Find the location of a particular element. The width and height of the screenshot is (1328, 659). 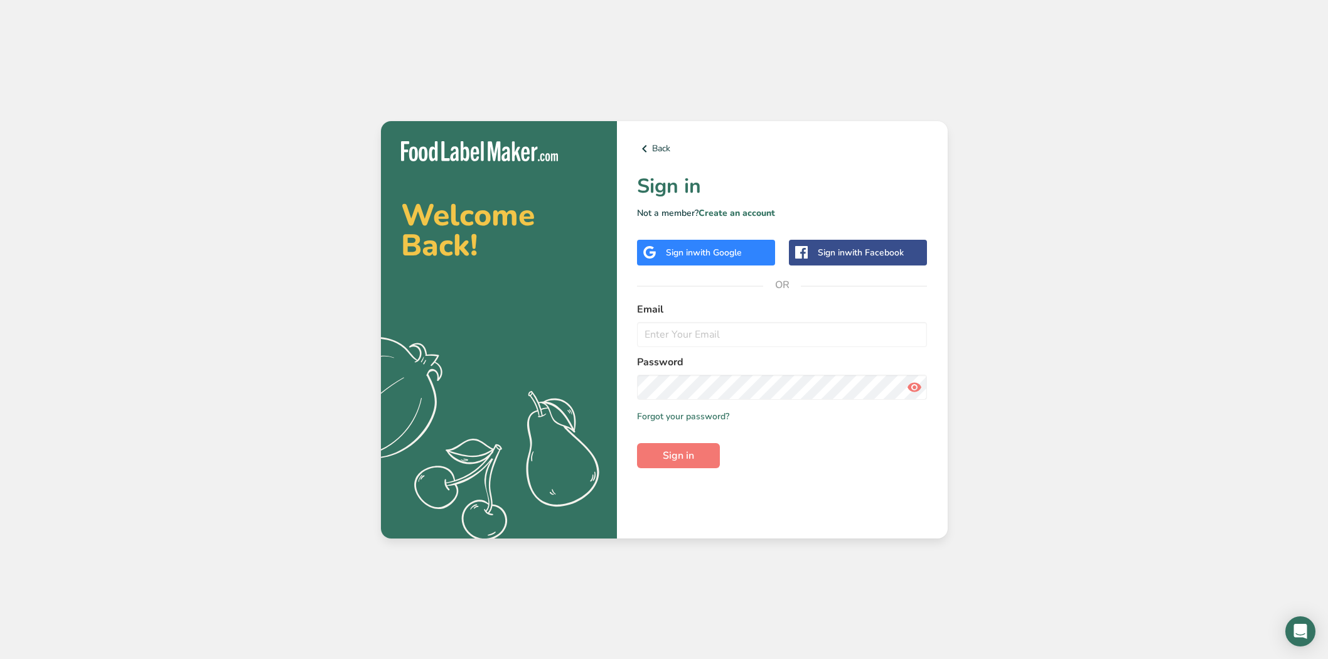

label: Email is located at coordinates (782, 309).